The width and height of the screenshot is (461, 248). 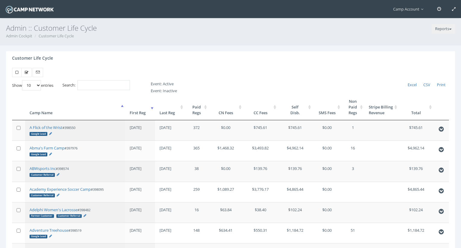 I want to click on a: Admin Cockpit, so click(x=19, y=36).